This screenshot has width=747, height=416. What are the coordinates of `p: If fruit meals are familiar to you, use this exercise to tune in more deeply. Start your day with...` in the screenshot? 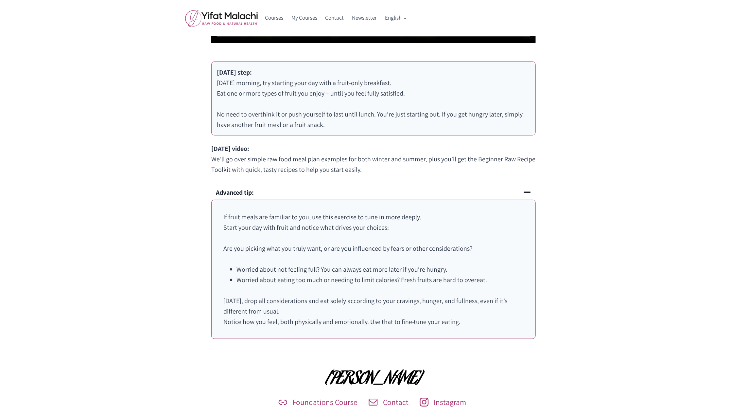 It's located at (374, 222).